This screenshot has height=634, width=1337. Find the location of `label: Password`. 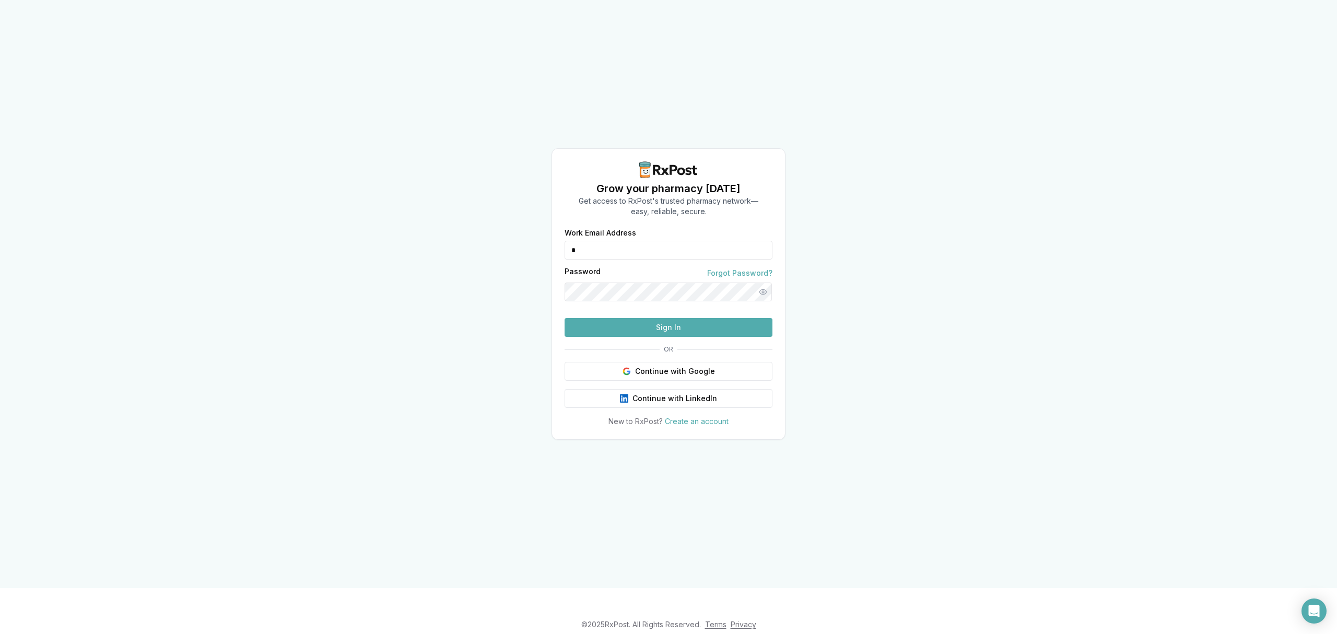

label: Password is located at coordinates (582, 273).